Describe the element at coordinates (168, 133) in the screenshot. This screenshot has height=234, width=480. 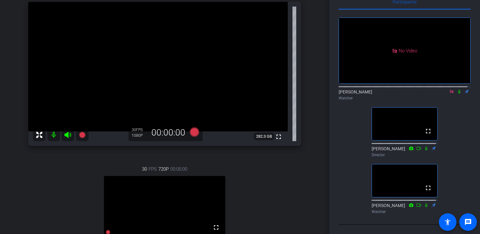
I see `div: 00:00:00` at that location.